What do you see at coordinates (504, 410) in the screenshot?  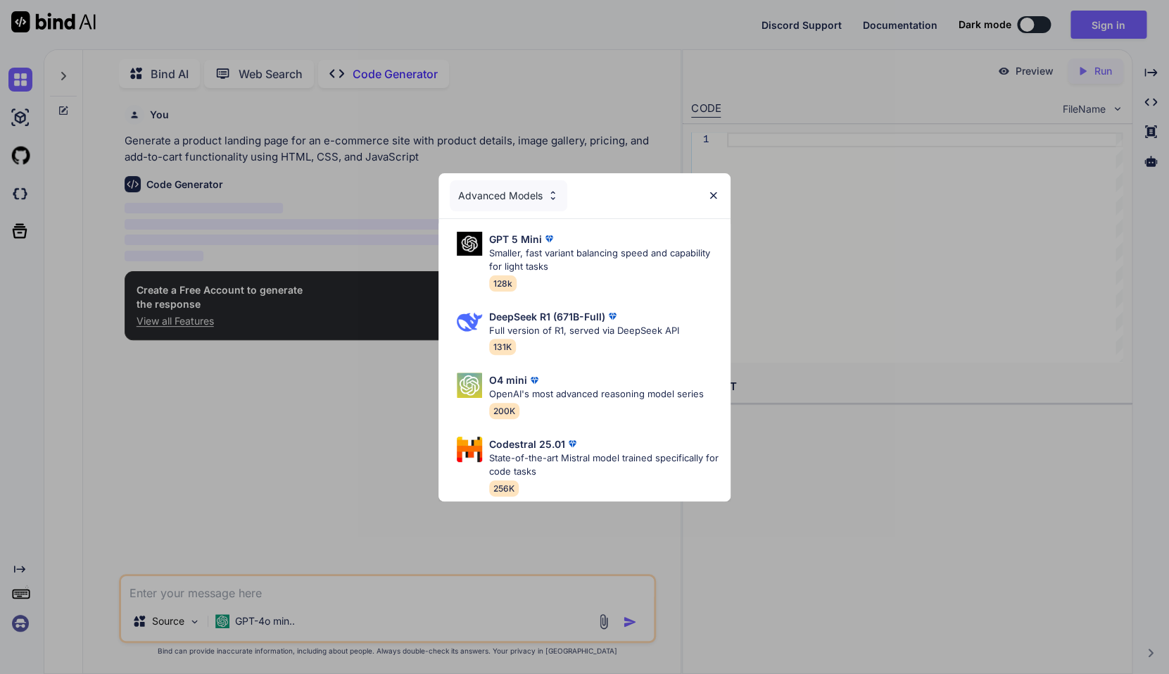 I see `span: 200K` at bounding box center [504, 410].